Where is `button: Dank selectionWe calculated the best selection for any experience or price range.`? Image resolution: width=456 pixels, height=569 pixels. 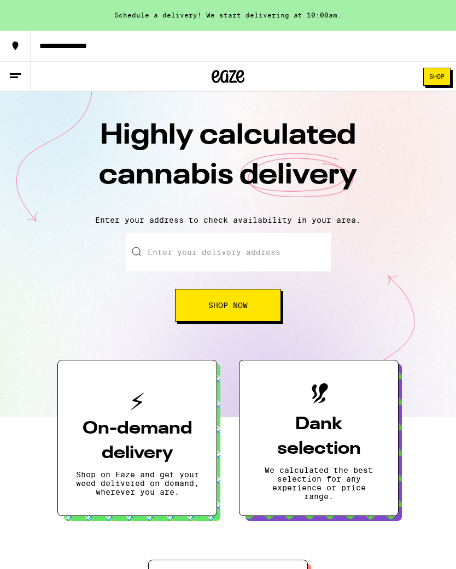 button: Dank selectionWe calculated the best selection for any experience or price range. is located at coordinates (319, 438).